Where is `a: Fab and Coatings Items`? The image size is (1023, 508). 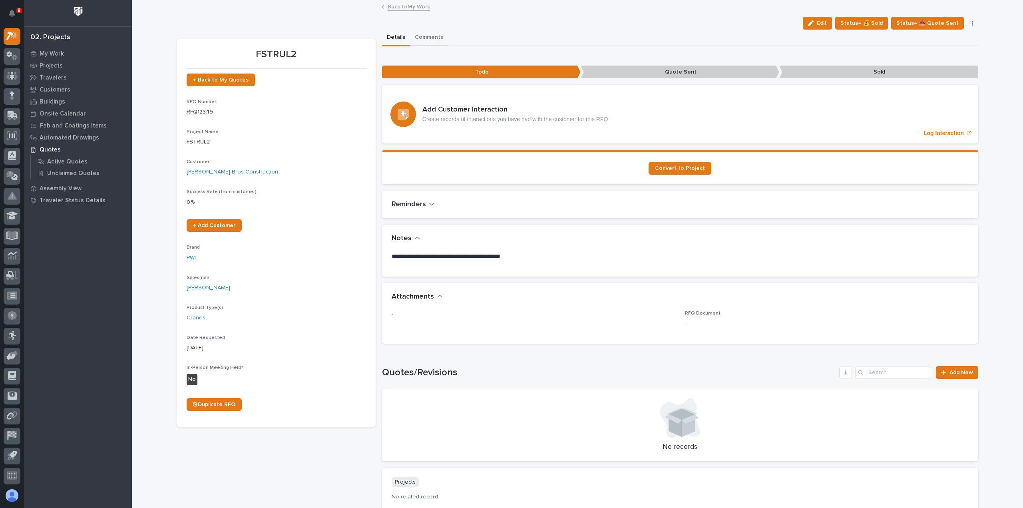 a: Fab and Coatings Items is located at coordinates (78, 125).